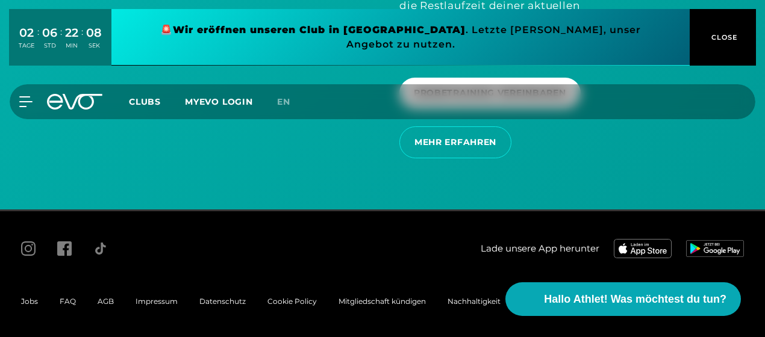  What do you see at coordinates (94, 46) in the screenshot?
I see `div: SEK` at bounding box center [94, 46].